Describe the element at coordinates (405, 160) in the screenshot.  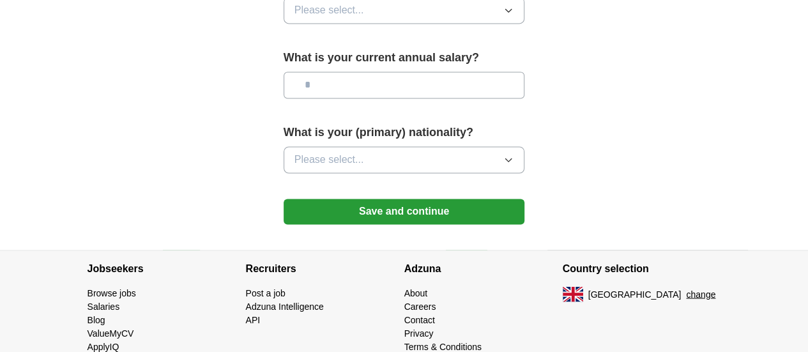
I see `button: Please select...` at that location.